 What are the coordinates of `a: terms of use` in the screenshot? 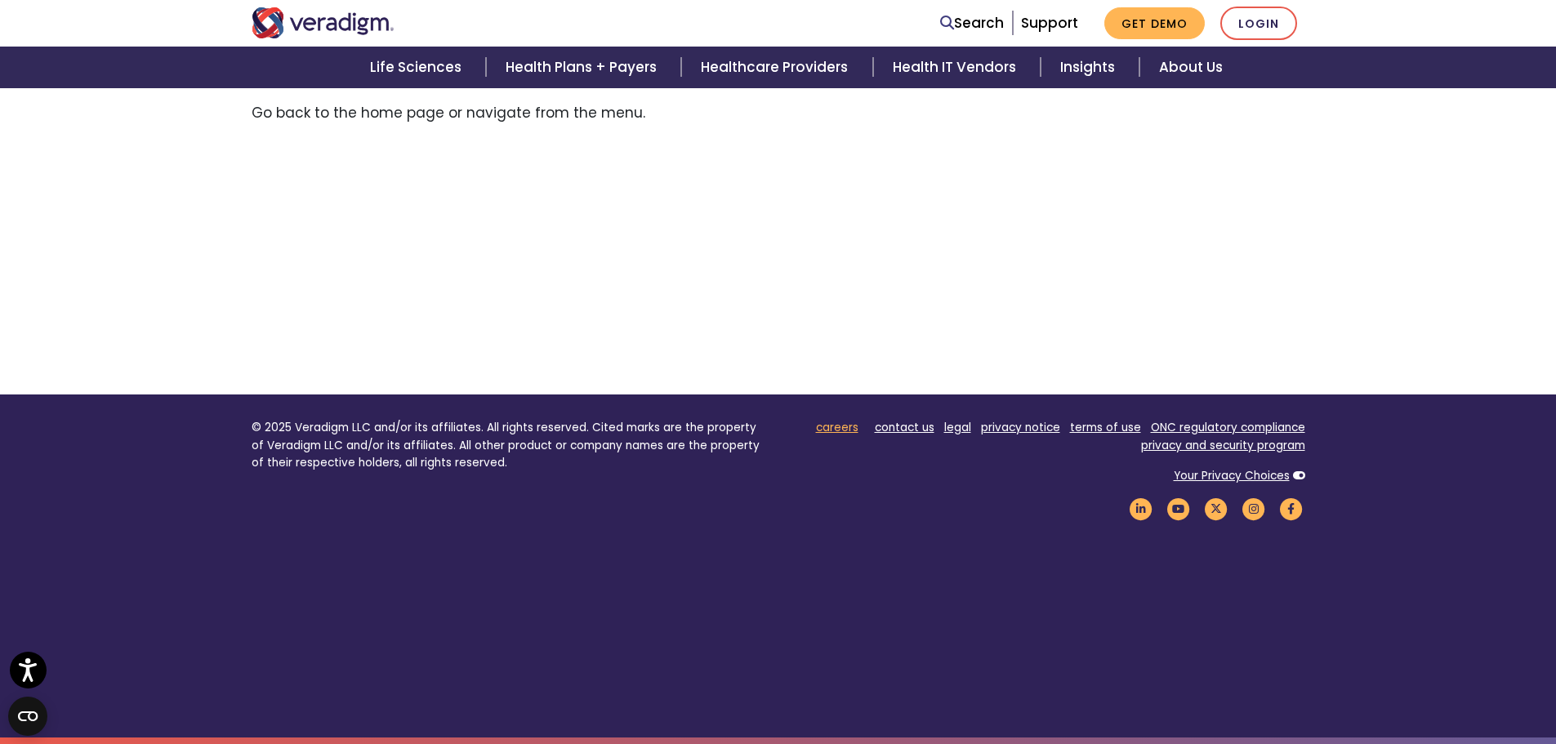 It's located at (1105, 427).